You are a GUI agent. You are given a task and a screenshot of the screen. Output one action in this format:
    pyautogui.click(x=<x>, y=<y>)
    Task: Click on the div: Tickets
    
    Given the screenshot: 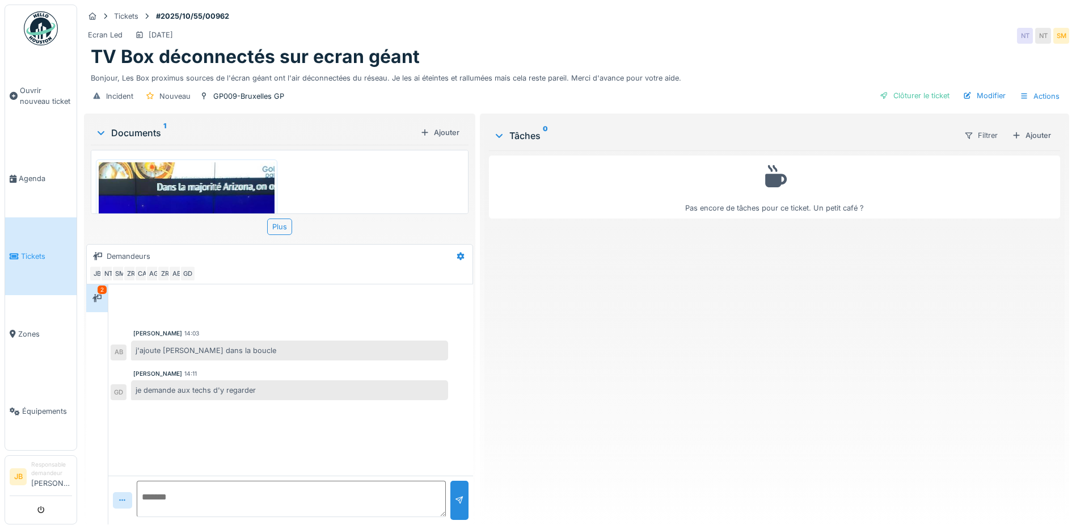 What is the action you would take?
    pyautogui.click(x=126, y=16)
    